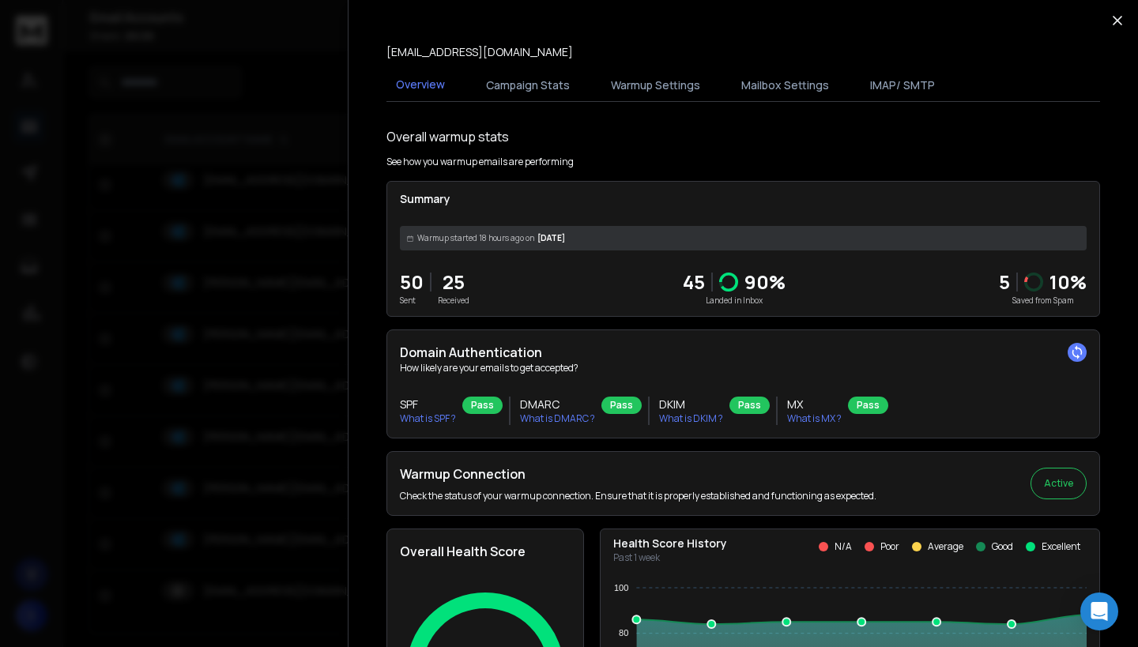 Image resolution: width=1138 pixels, height=647 pixels. What do you see at coordinates (454, 282) in the screenshot?
I see `p: 25` at bounding box center [454, 282].